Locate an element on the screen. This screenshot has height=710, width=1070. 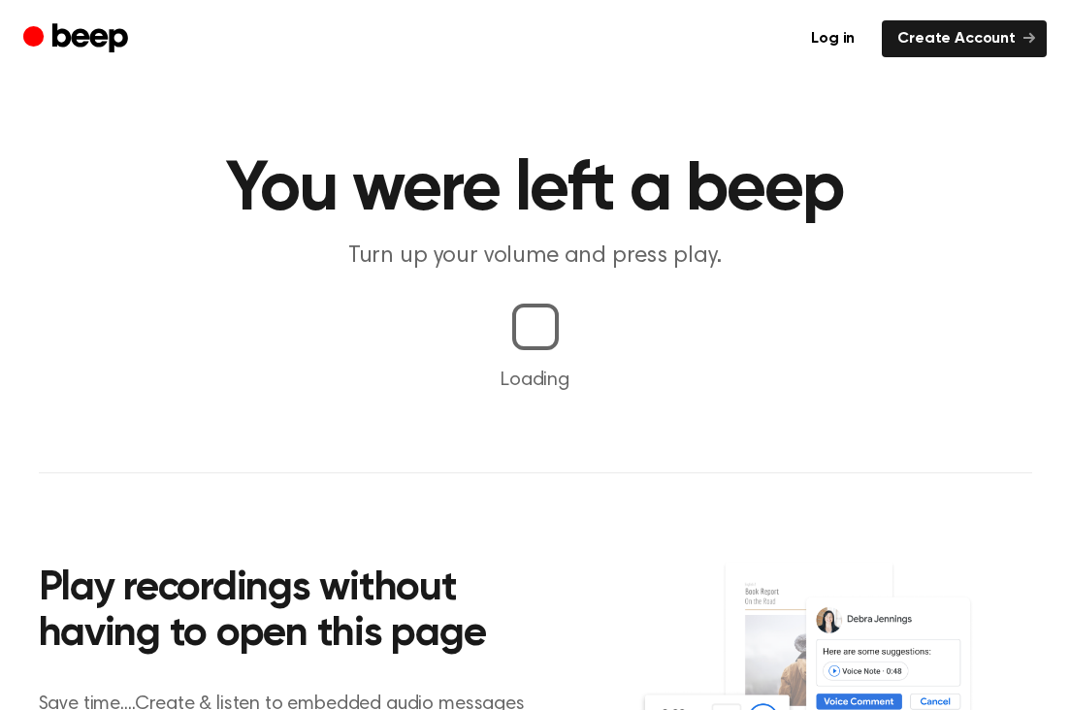
h2: Play recordings without having to open this page is located at coordinates (300, 612).